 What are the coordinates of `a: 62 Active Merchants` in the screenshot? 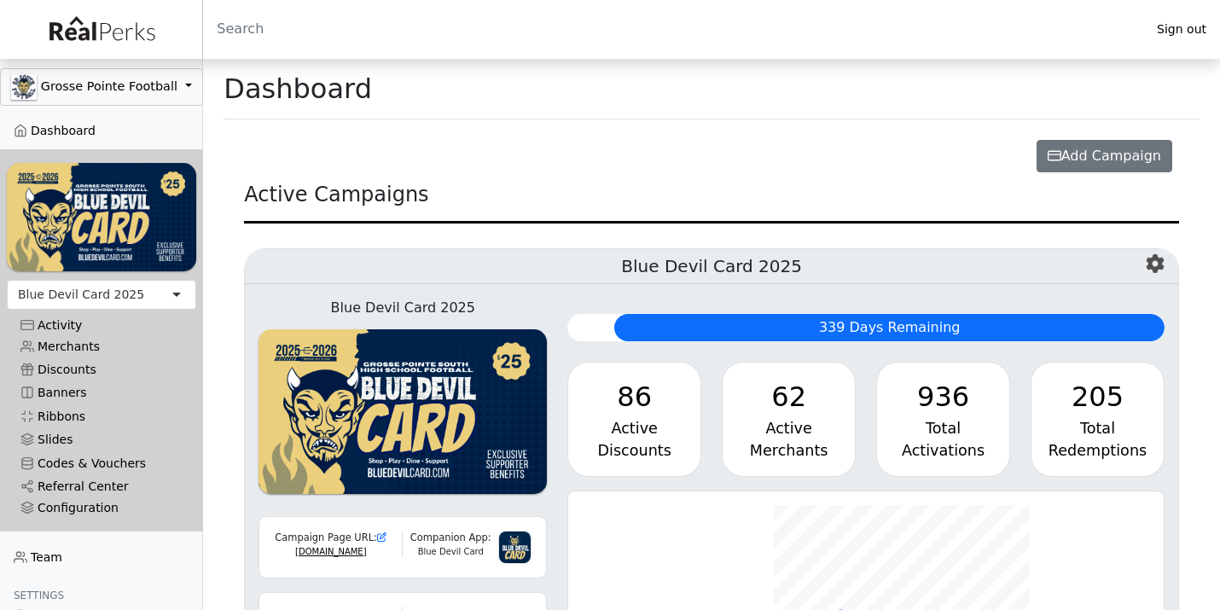 It's located at (788, 419).